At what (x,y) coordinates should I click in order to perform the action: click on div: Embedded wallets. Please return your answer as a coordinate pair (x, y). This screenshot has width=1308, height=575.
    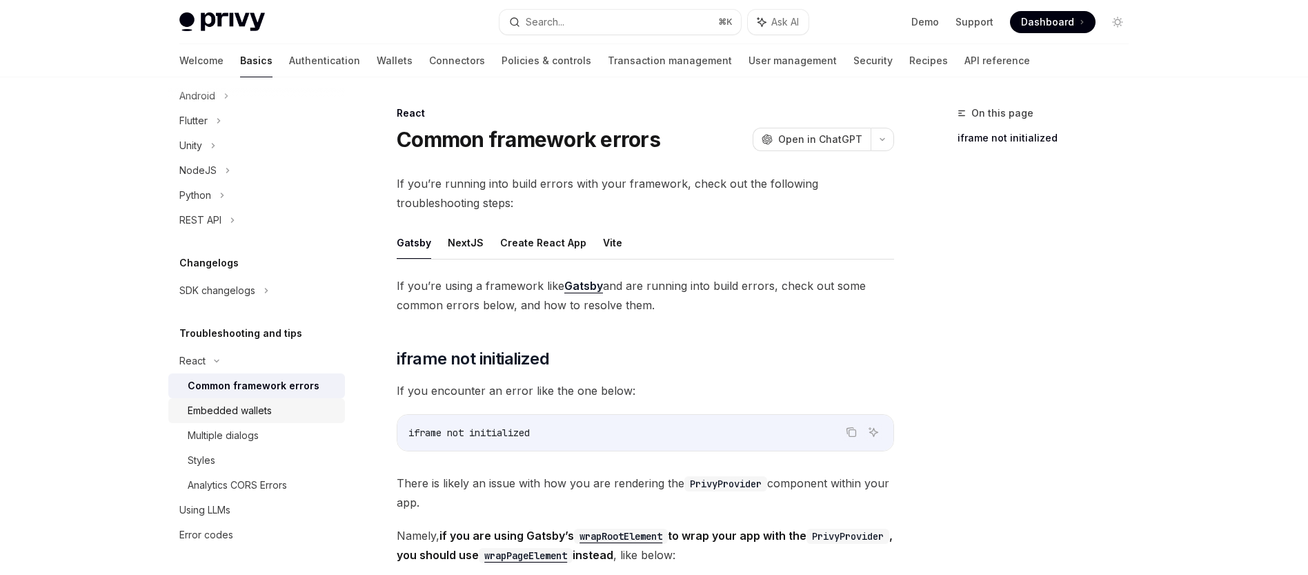
    Looking at the image, I should click on (230, 411).